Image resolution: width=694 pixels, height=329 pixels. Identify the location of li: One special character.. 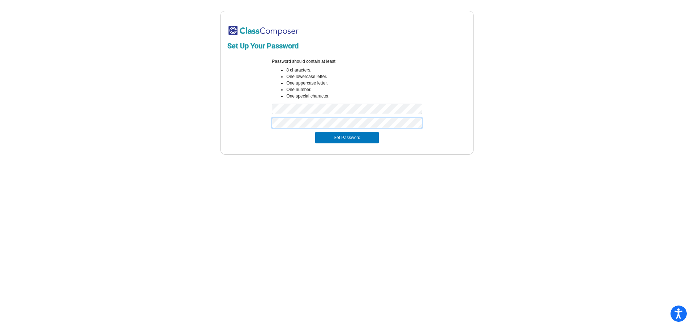
(354, 96).